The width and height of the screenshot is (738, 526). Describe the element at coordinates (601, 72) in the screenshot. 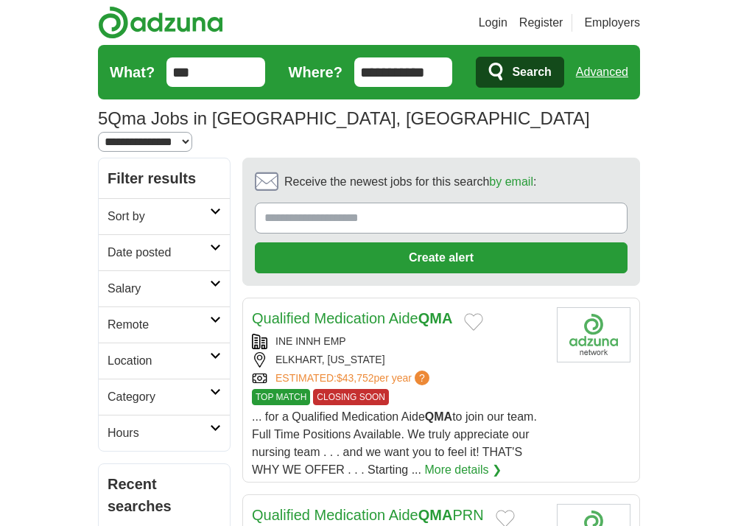

I see `a: Advanced` at that location.